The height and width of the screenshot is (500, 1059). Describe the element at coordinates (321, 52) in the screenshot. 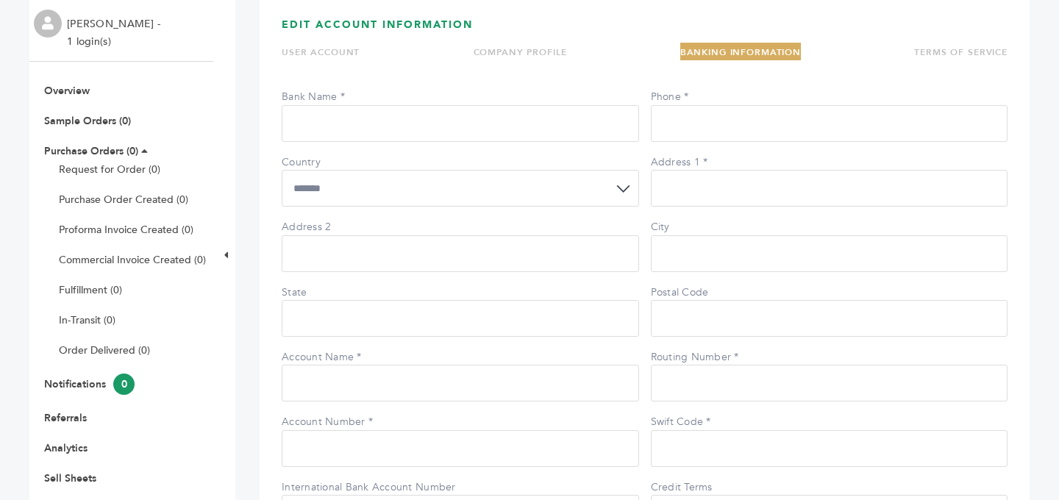

I see `a: USER ACCOUNT` at that location.